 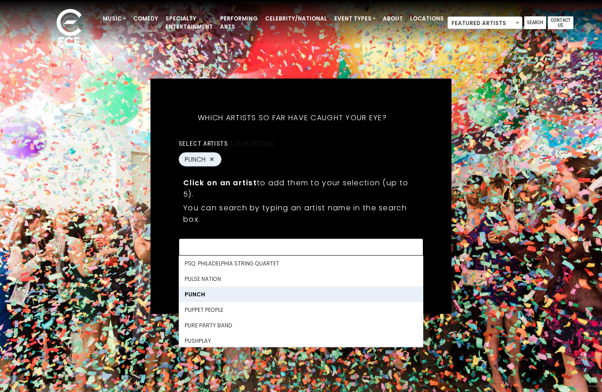 What do you see at coordinates (301, 294) in the screenshot?
I see `li: PUNCH` at bounding box center [301, 294].